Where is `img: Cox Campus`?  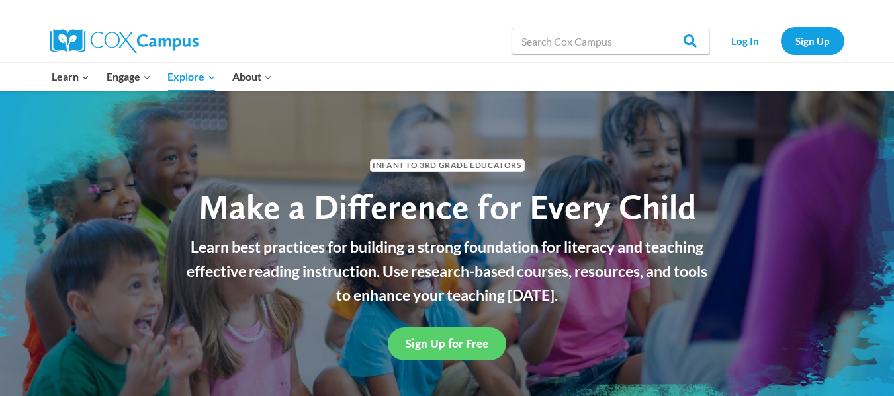 img: Cox Campus is located at coordinates (124, 41).